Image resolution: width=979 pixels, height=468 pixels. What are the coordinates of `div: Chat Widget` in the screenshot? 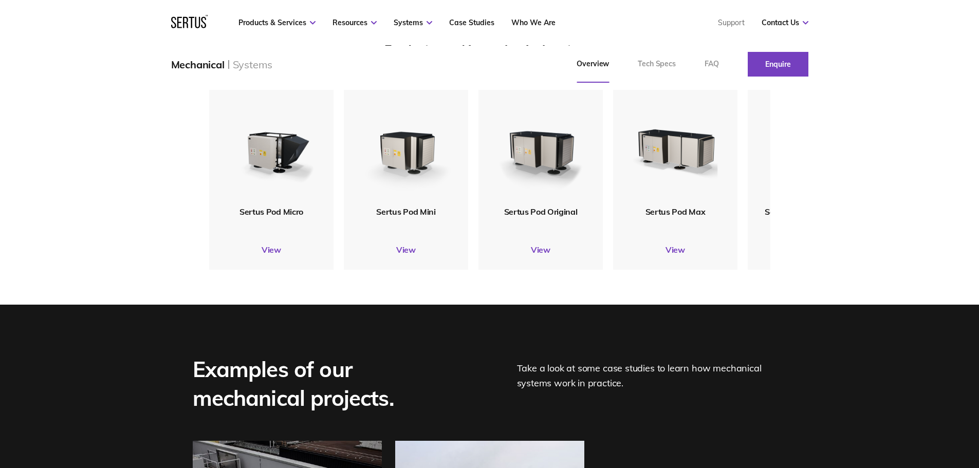 It's located at (886, 408).